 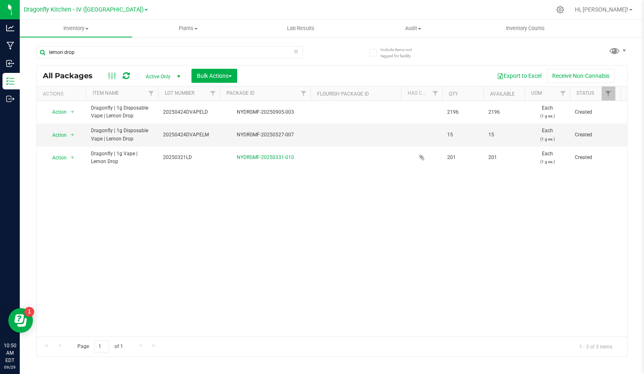 I want to click on th: Has COA, so click(x=422, y=93).